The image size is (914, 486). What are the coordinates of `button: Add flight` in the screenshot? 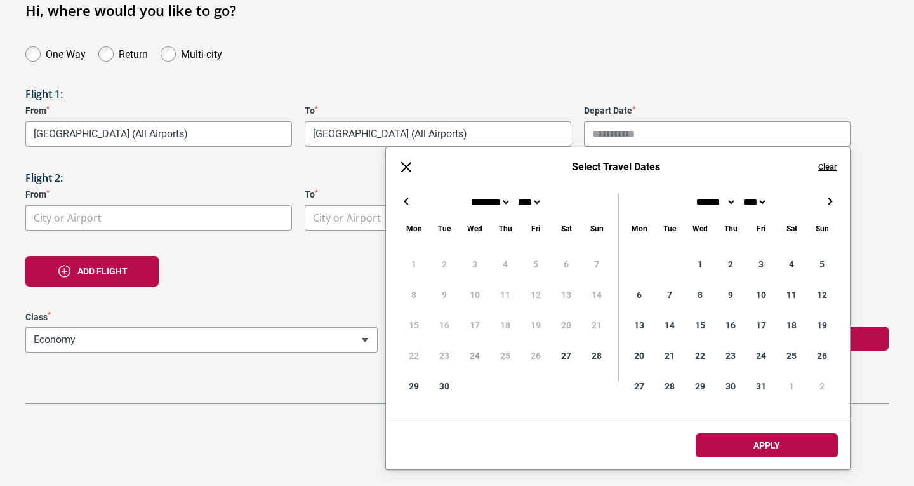 It's located at (92, 271).